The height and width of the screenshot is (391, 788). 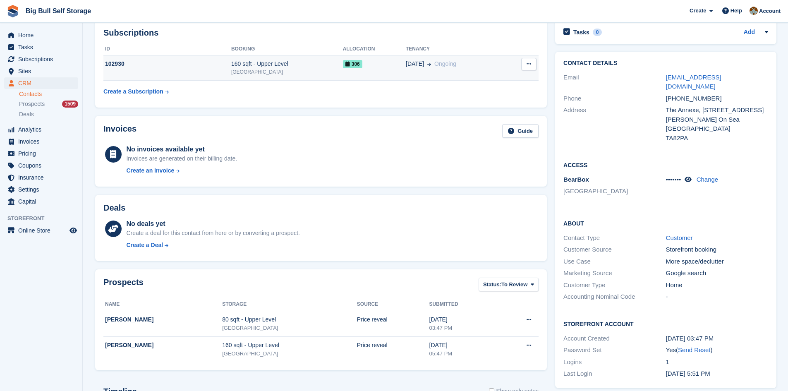 What do you see at coordinates (698, 11) in the screenshot?
I see `span: Create` at bounding box center [698, 11].